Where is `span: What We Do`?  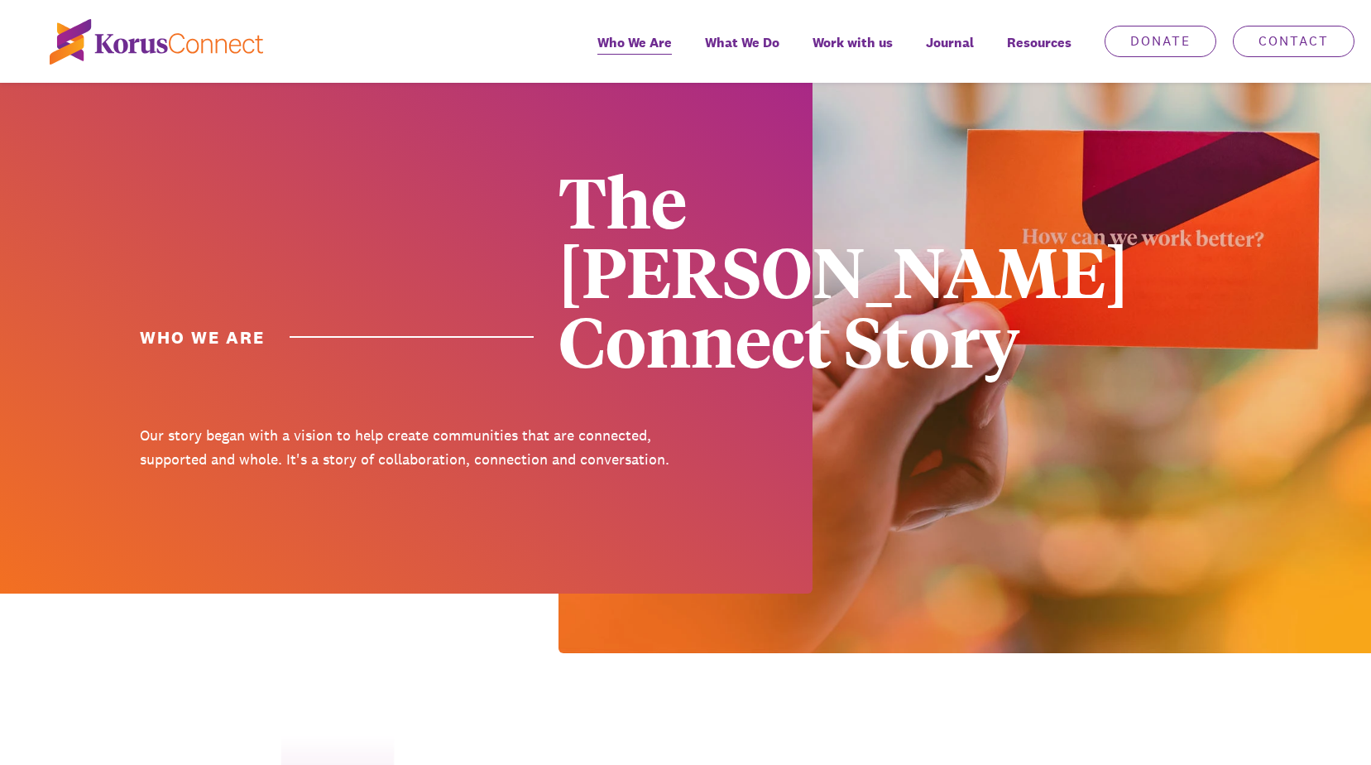
span: What We Do is located at coordinates (742, 42).